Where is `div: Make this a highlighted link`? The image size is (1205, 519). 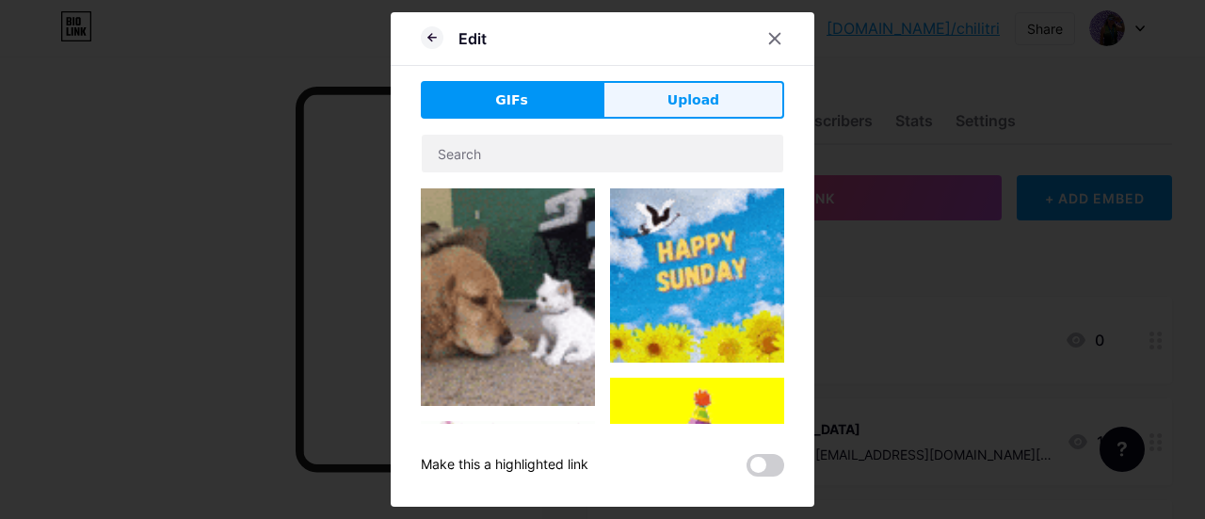
div: Make this a highlighted link is located at coordinates (505, 465).